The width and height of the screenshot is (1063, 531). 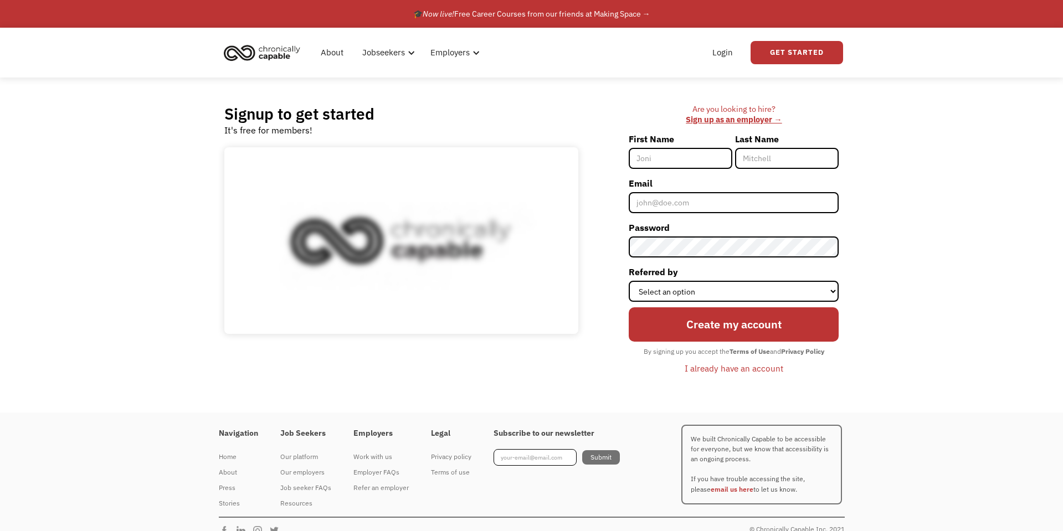 I want to click on a: Our employers, so click(x=306, y=473).